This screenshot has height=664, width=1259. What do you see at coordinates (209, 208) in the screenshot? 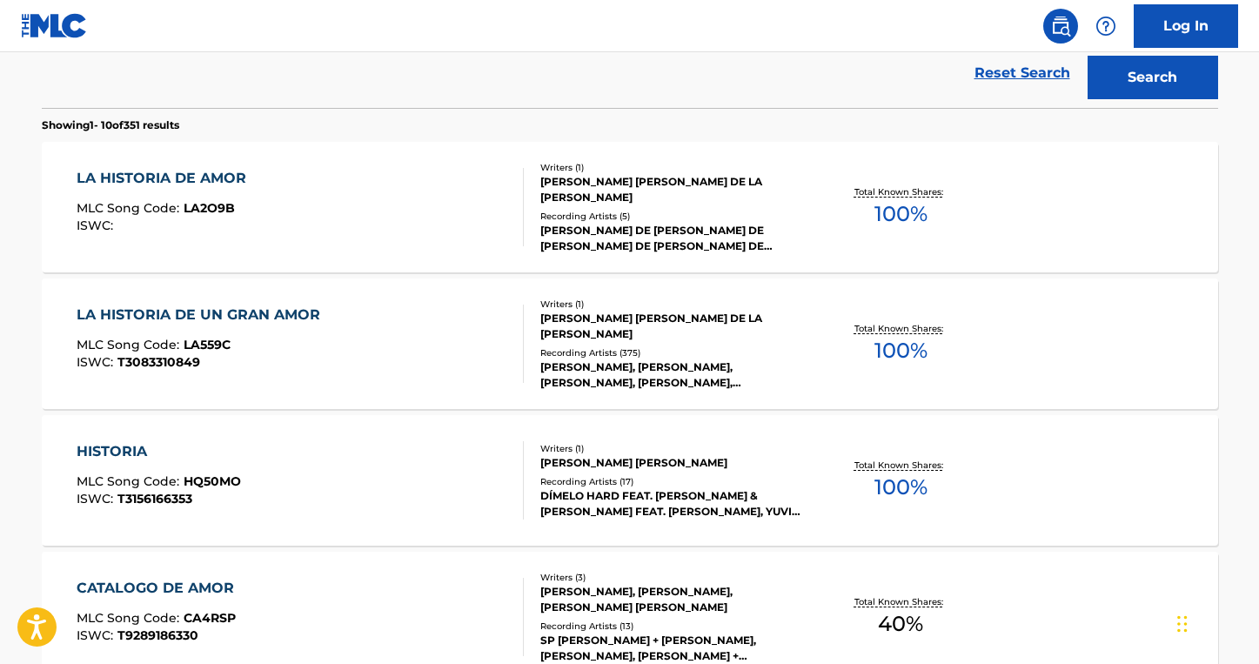
I see `span: LA2O9B` at bounding box center [209, 208].